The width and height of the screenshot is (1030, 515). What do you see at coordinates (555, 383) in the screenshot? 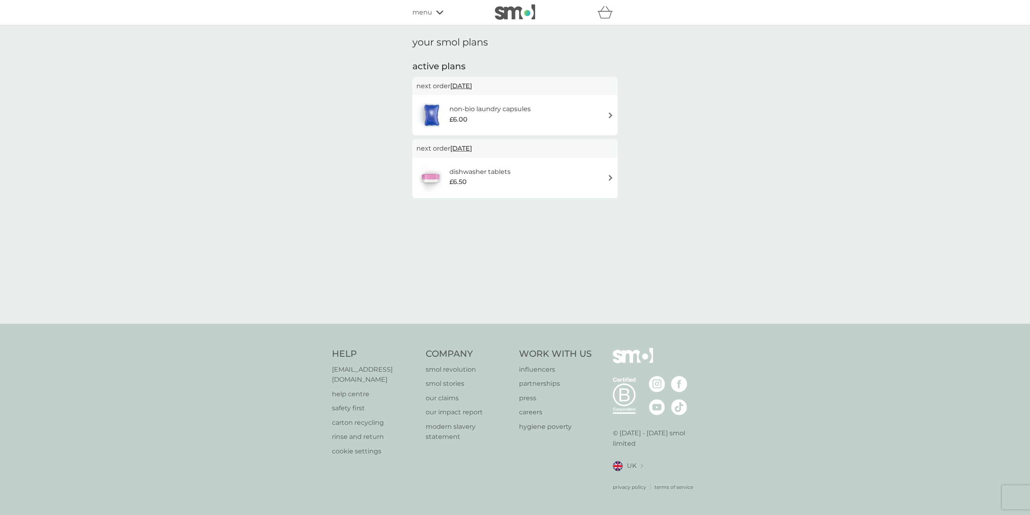
I see `p: partnerships` at bounding box center [555, 383].